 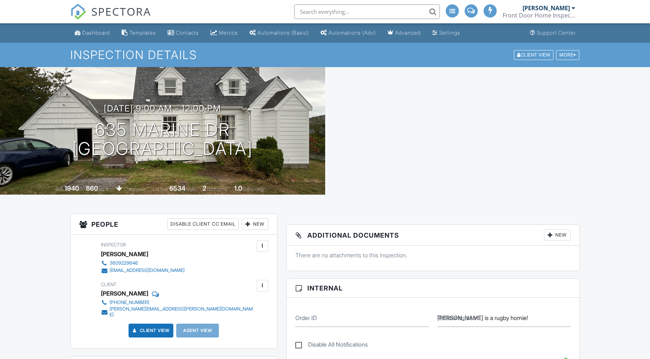 What do you see at coordinates (408, 32) in the screenshot?
I see `div: Advanced` at bounding box center [408, 32].